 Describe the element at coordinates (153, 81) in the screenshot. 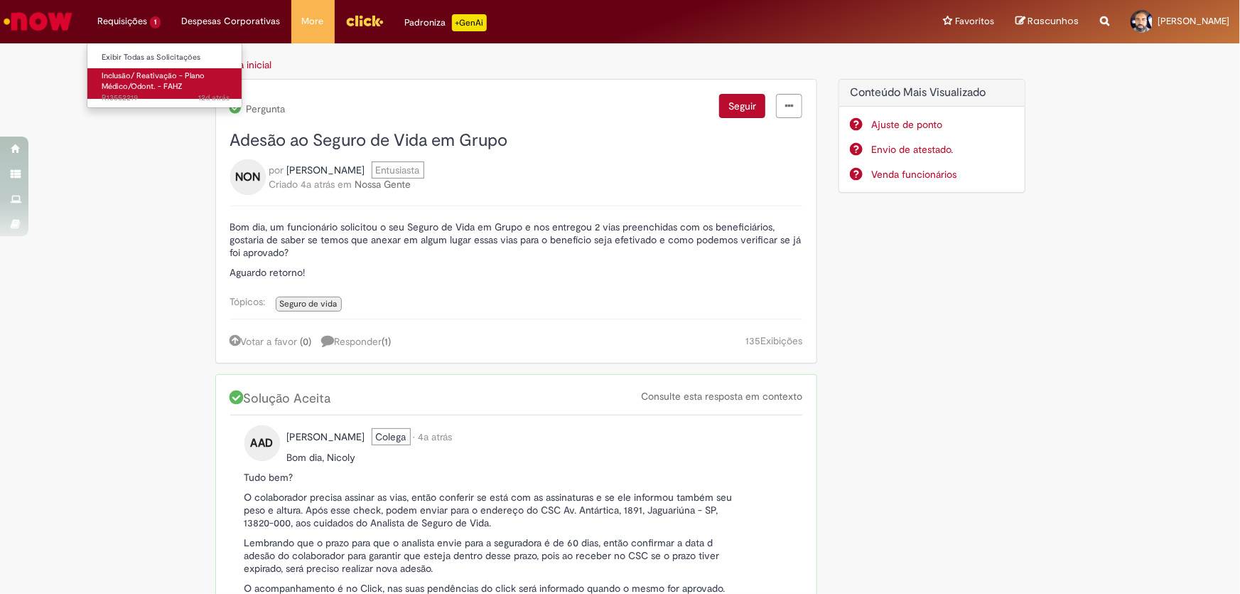

I see `span: Inclusão/ Reativação - Plano Médico/Odont. - FAHZ` at that location.